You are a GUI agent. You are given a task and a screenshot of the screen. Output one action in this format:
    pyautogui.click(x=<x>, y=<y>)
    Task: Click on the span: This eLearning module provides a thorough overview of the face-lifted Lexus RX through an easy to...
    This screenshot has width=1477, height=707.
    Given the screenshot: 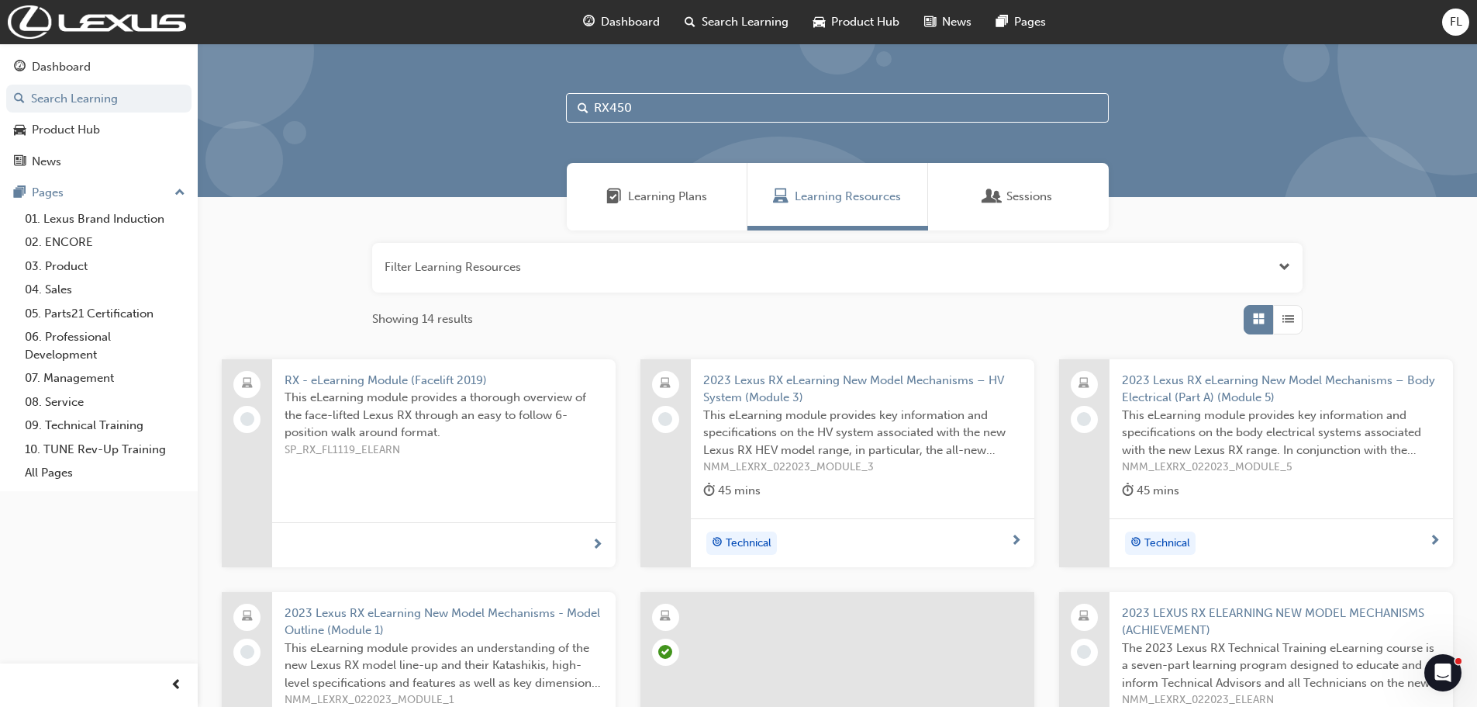 What is the action you would take?
    pyautogui.click(x=444, y=415)
    